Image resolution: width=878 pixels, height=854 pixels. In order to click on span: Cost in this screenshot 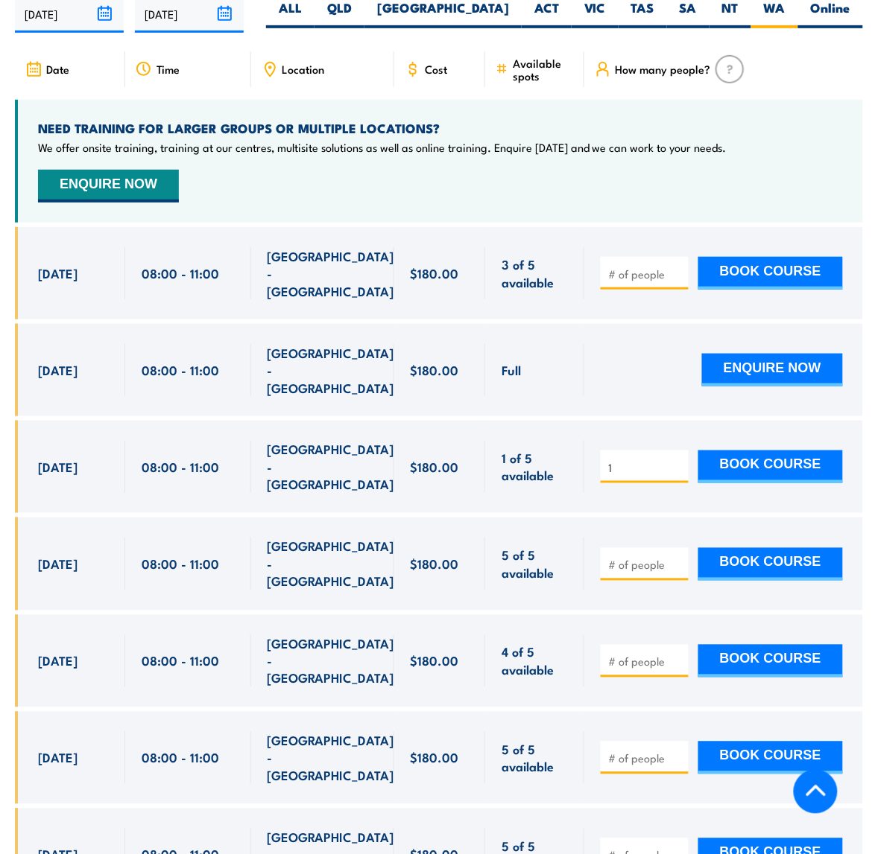, I will do `click(437, 69)`.